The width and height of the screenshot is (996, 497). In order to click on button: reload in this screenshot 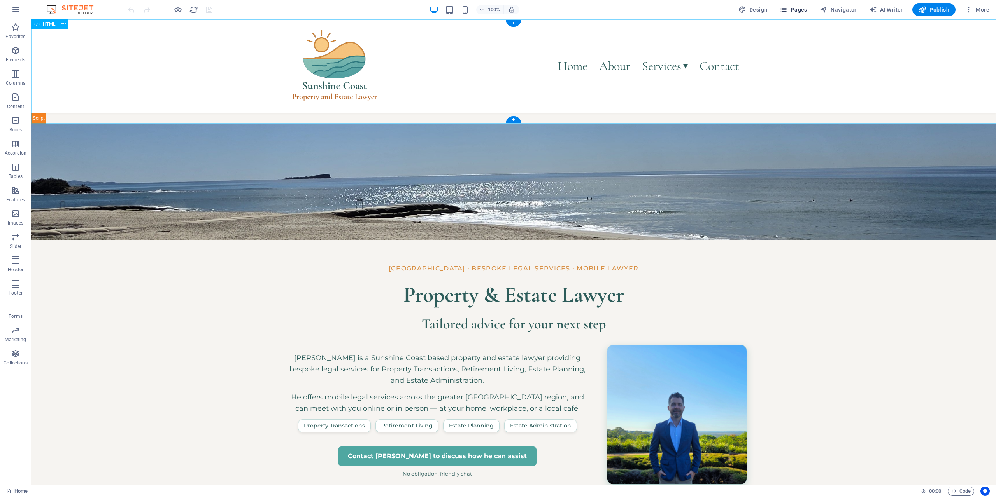, I will do `click(193, 10)`.